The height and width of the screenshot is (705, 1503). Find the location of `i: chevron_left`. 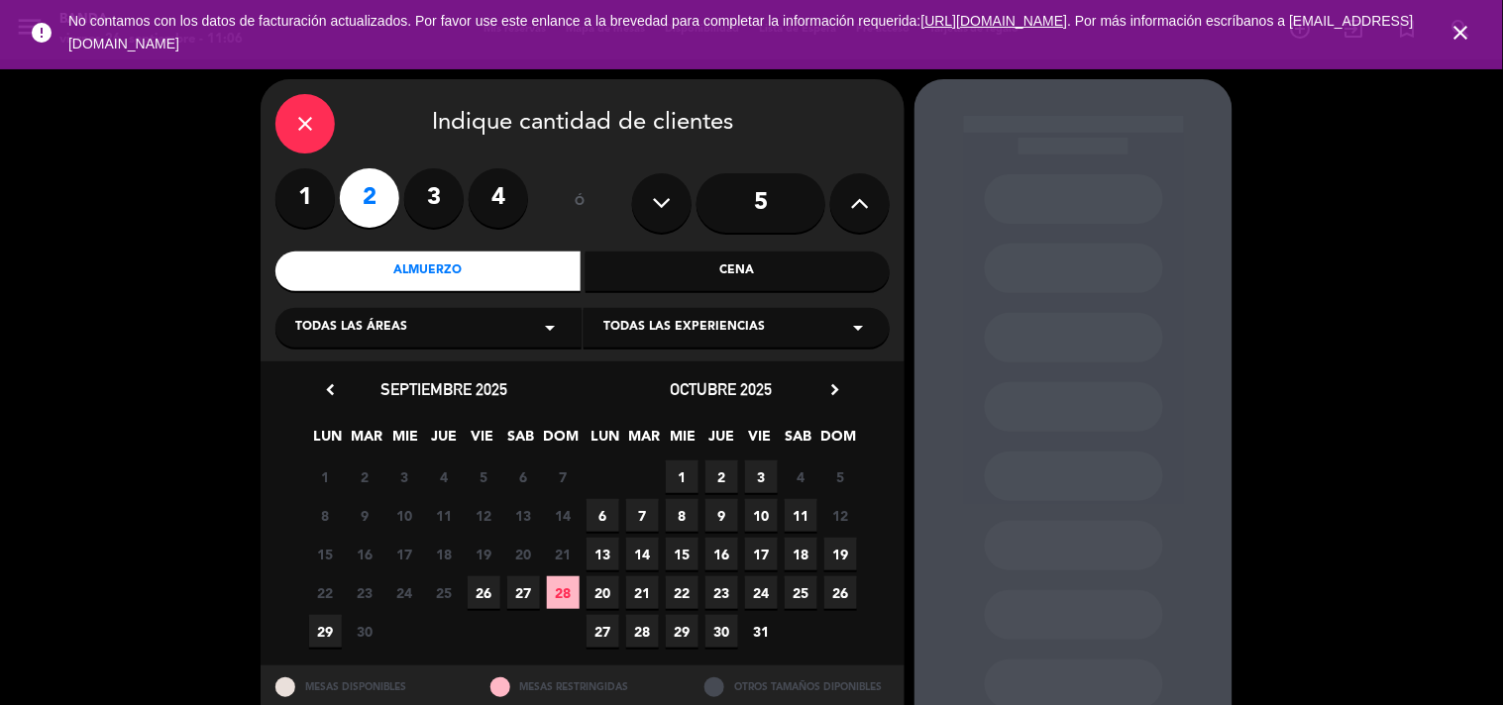

i: chevron_left is located at coordinates (330, 389).